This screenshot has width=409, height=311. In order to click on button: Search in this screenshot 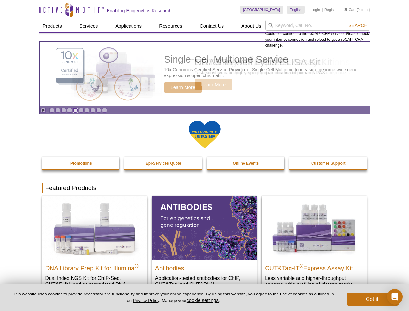, I will do `click(358, 25)`.